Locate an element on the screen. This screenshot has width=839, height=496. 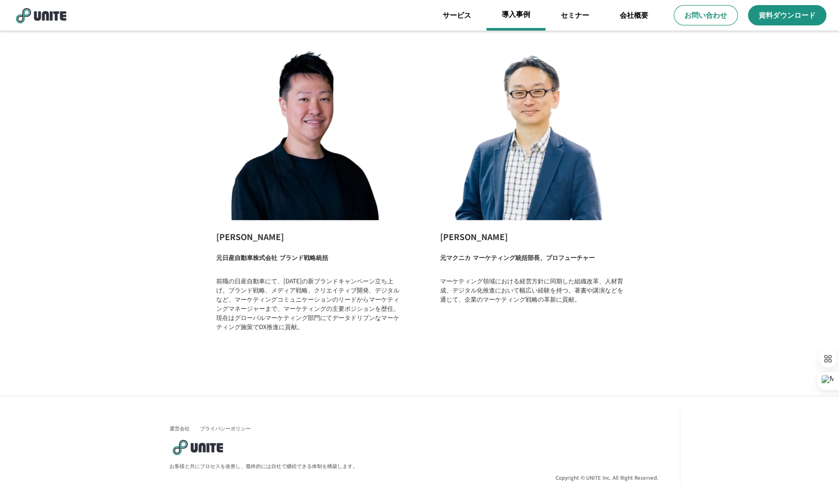
div: チャットウィジェット is located at coordinates (747, 431).